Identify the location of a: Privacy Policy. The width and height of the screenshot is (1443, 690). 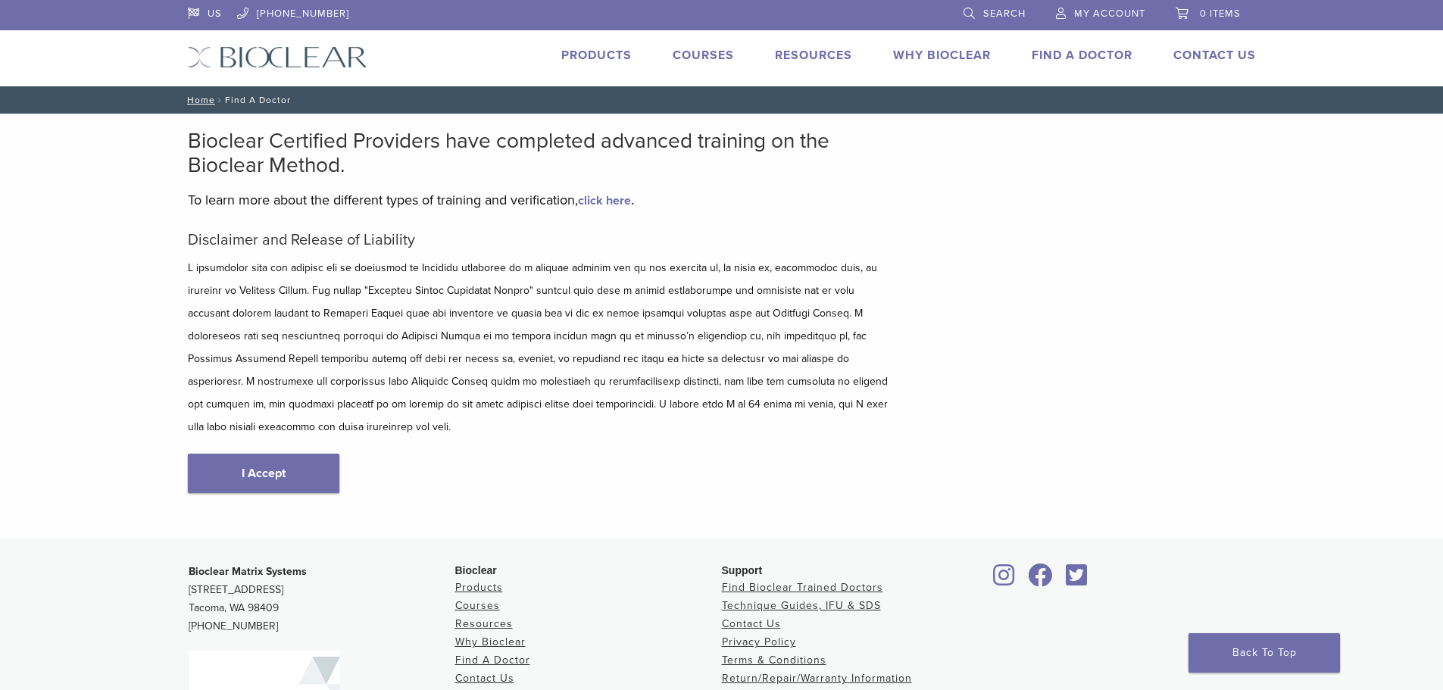
(759, 641).